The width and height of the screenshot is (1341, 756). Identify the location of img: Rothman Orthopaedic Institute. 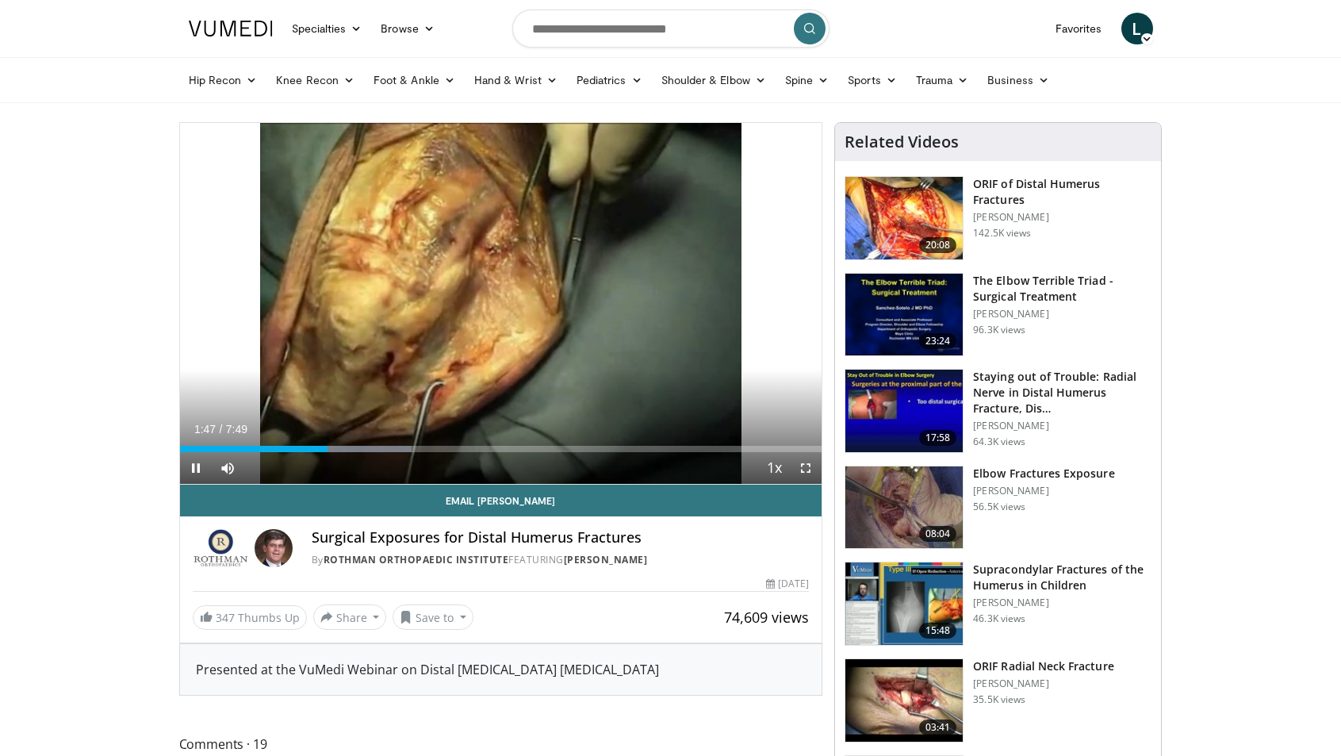
(221, 548).